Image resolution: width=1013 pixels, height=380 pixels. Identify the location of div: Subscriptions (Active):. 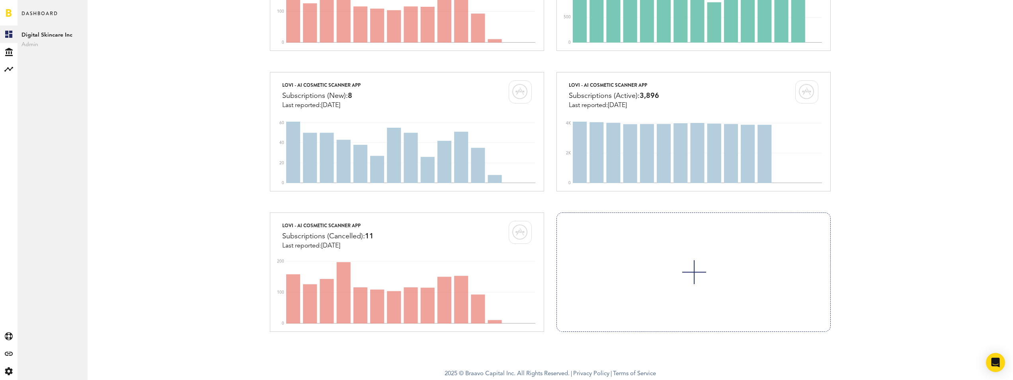
(614, 96).